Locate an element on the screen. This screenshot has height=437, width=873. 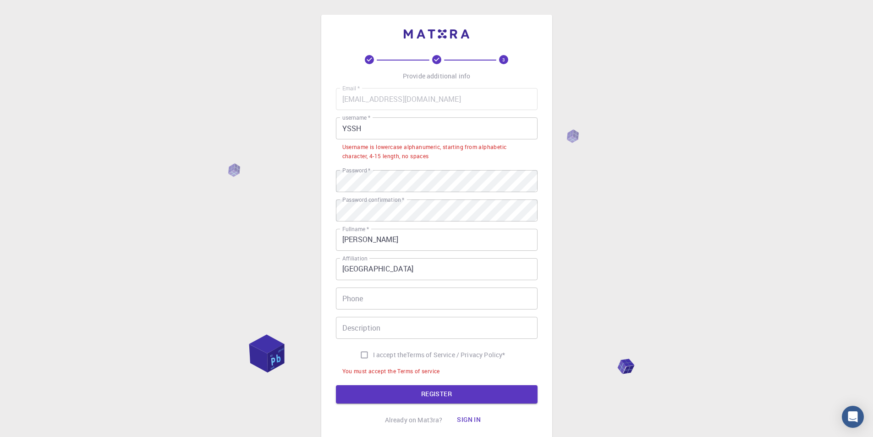
div: Open Intercom Messenger is located at coordinates (852, 416).